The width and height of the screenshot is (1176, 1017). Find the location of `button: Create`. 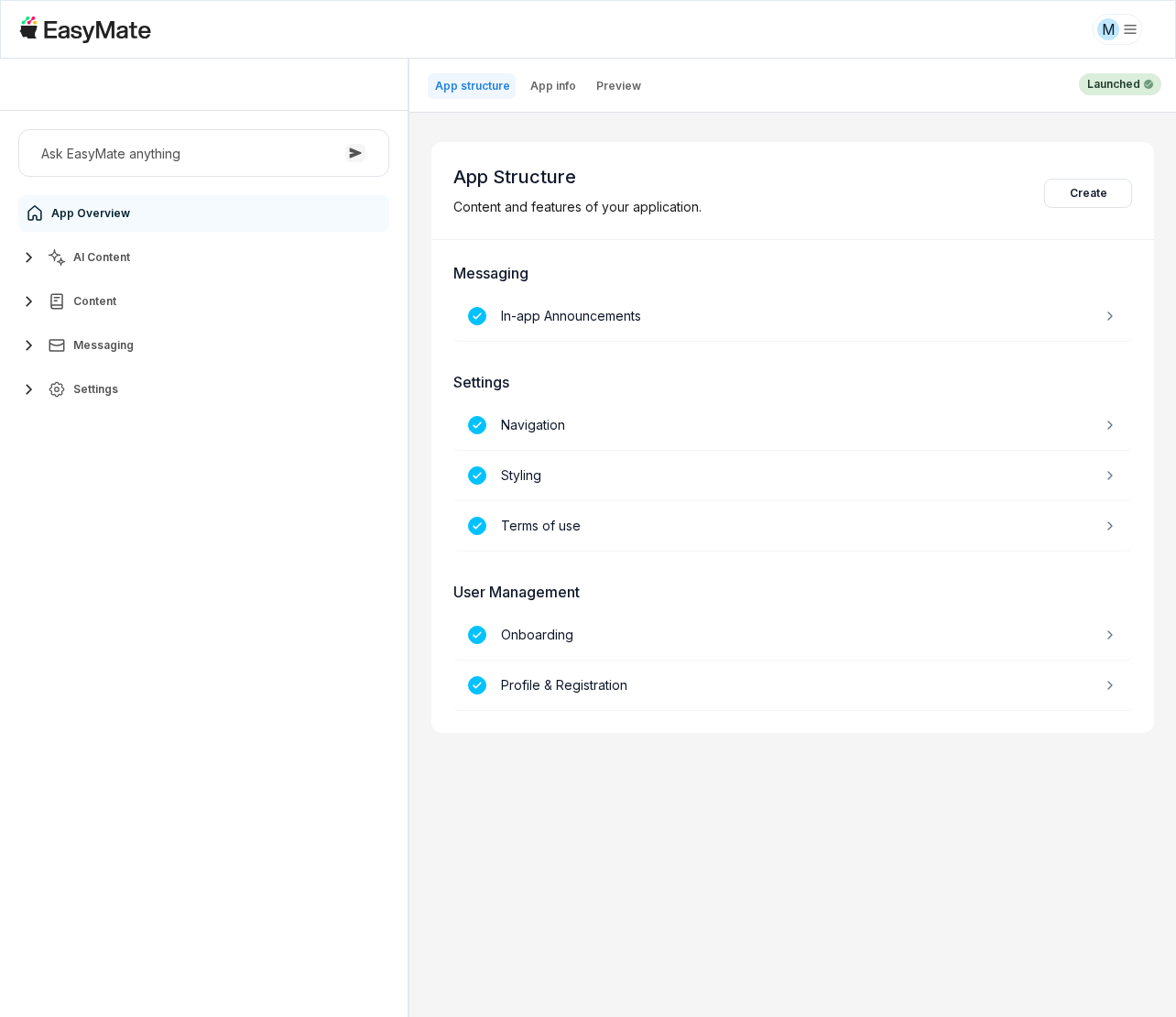

button: Create is located at coordinates (1088, 194).